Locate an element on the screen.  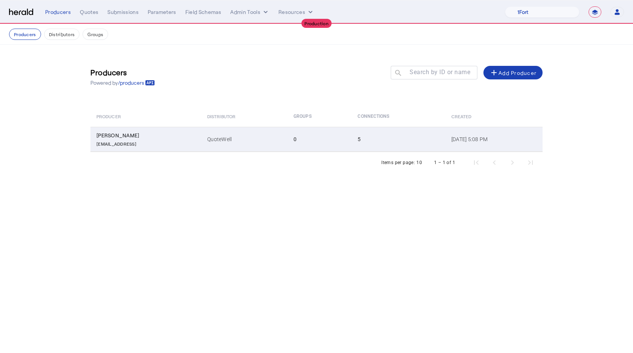
div: 1 – 1 of 1 is located at coordinates (444, 163).